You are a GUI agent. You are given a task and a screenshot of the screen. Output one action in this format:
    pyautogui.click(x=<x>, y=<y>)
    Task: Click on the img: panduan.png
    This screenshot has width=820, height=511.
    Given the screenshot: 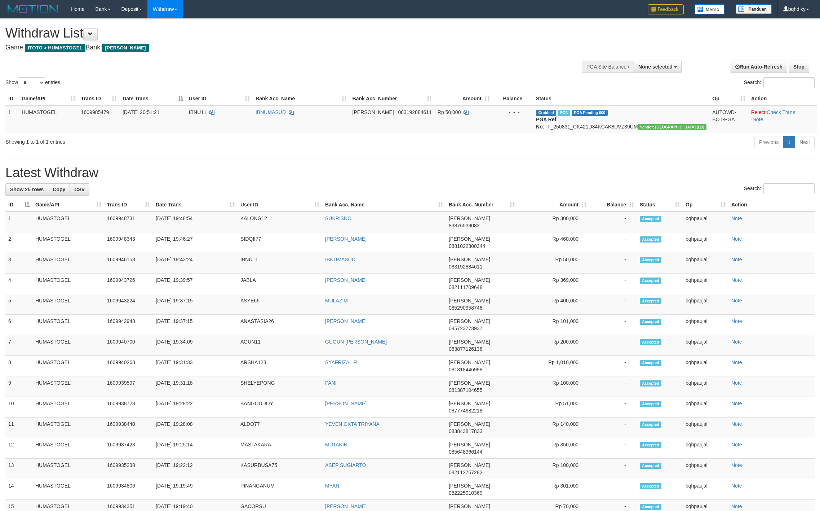 What is the action you would take?
    pyautogui.click(x=754, y=9)
    